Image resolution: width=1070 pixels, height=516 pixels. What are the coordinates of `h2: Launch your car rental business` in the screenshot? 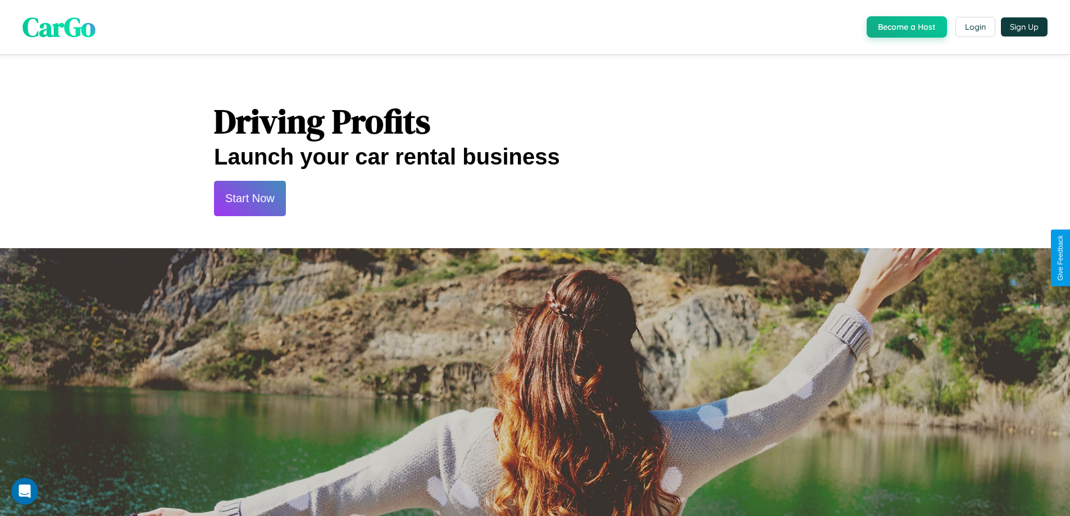 It's located at (535, 157).